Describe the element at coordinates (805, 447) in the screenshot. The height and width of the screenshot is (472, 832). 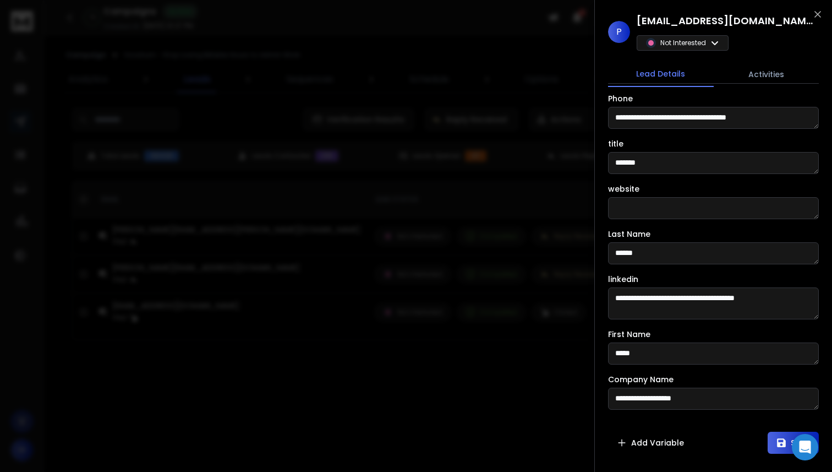
I see `div: Open Intercom Messenger` at that location.